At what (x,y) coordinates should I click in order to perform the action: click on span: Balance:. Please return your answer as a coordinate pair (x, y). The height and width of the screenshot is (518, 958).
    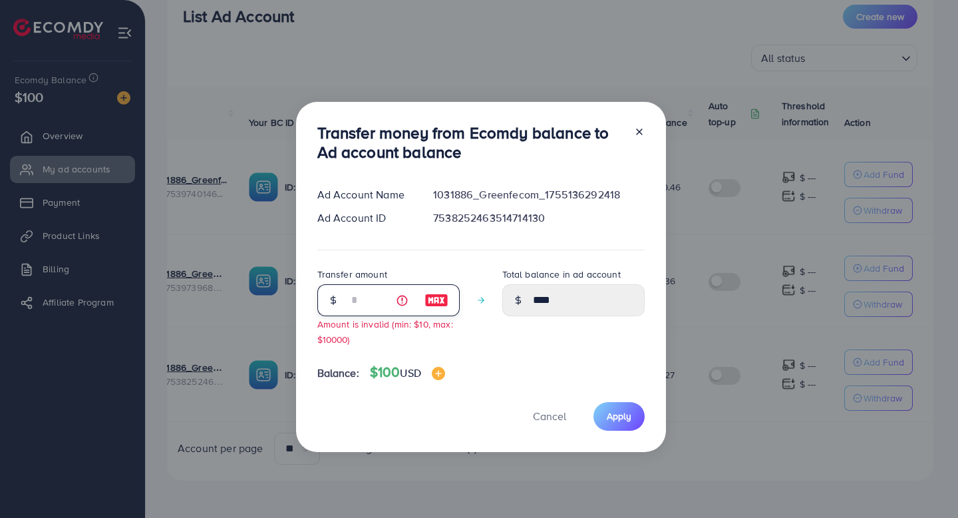
    Looking at the image, I should click on (338, 373).